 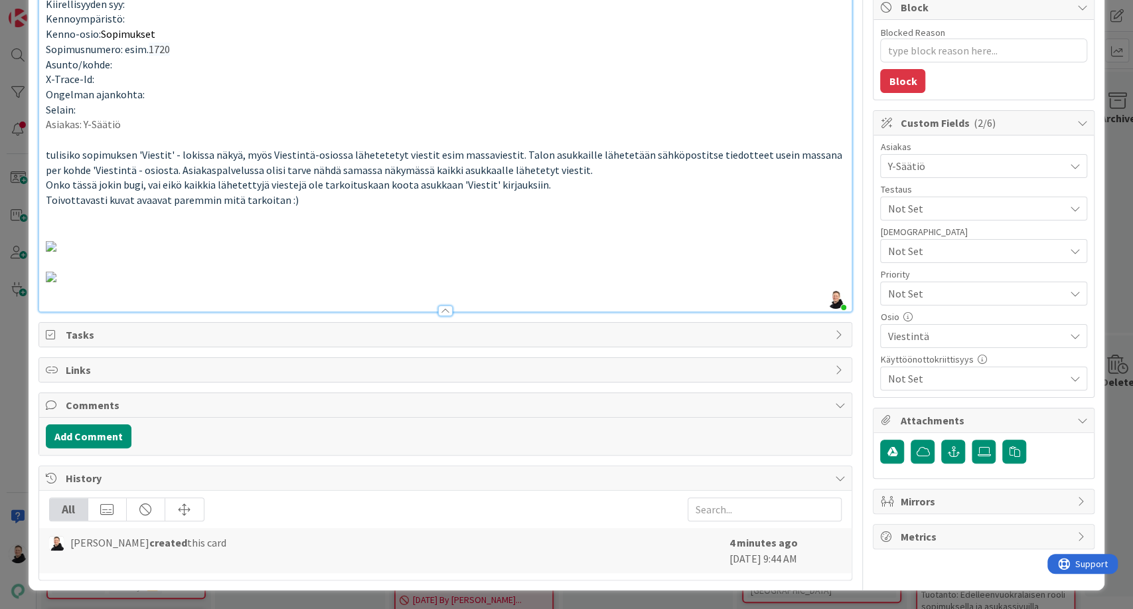 What do you see at coordinates (976, 336) in the screenshot?
I see `span: Viestintä` at bounding box center [976, 336].